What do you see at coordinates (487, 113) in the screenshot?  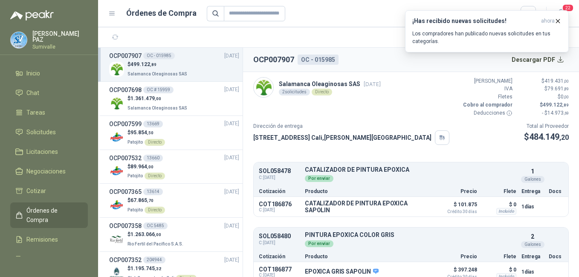 I see `p: Deducciones` at bounding box center [487, 113].